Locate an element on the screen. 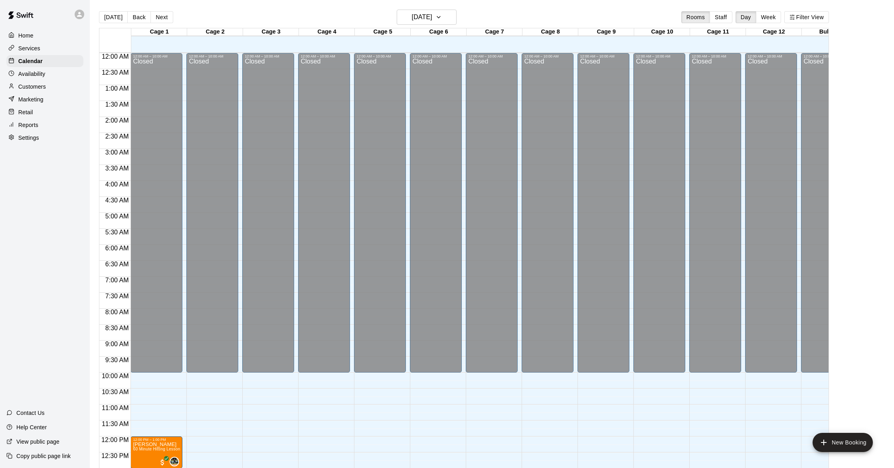 This screenshot has height=468, width=894. div: Services is located at coordinates (45, 48).